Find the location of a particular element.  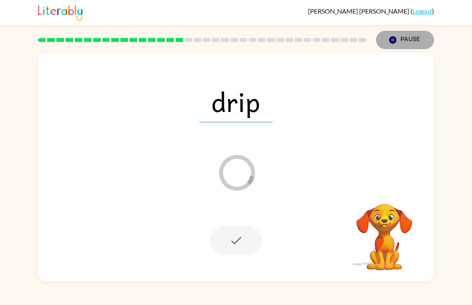

img: Literably is located at coordinates (60, 12).